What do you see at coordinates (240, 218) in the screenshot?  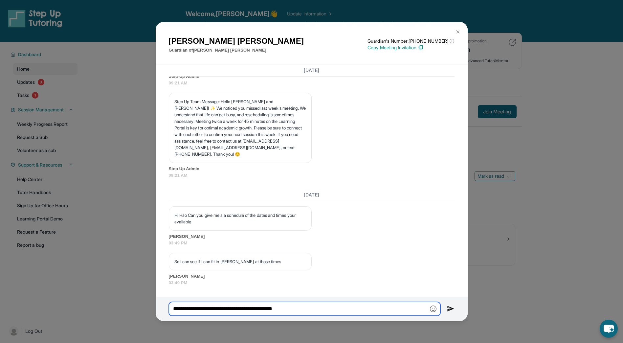 I see `p: Hi Hao Can you give me a a schedule of the dates and times your available` at bounding box center [240, 218].